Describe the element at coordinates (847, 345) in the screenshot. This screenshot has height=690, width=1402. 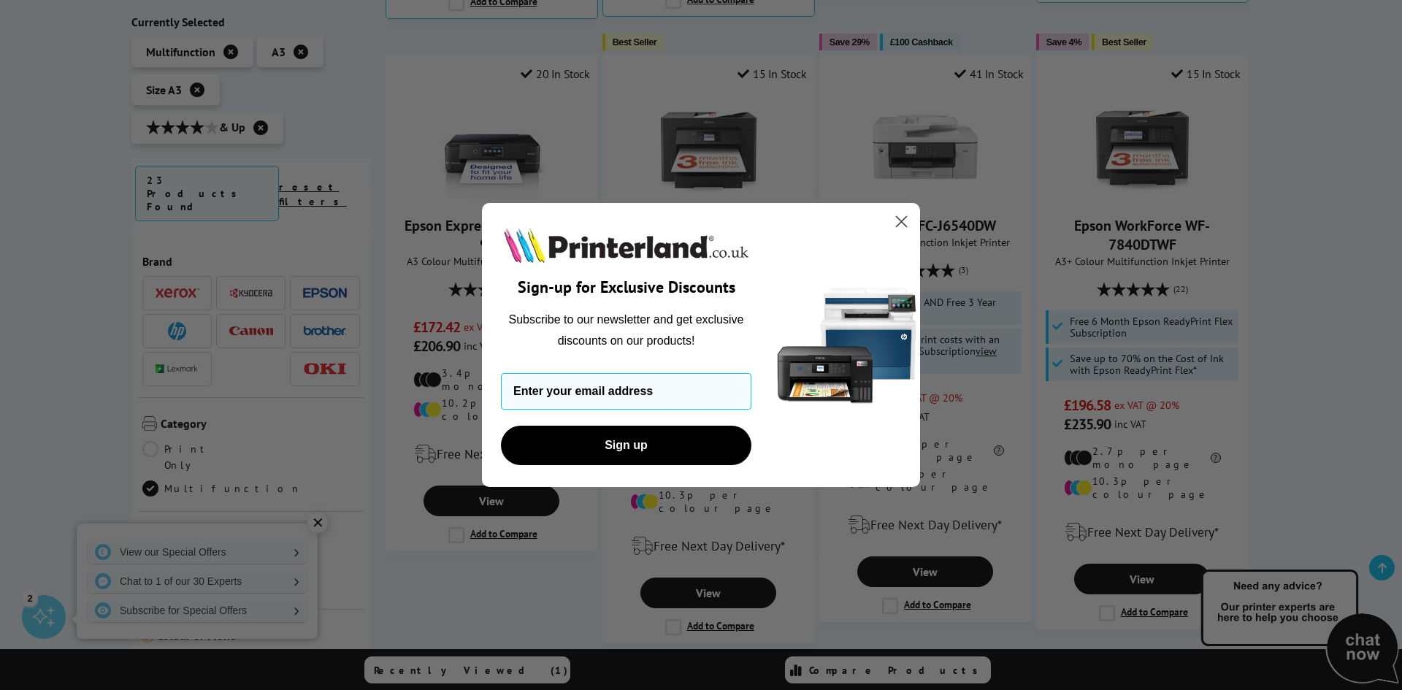
I see `img: 5290a21f-4df8-4860-95f4-ea1e8d0e8904.png` at that location.